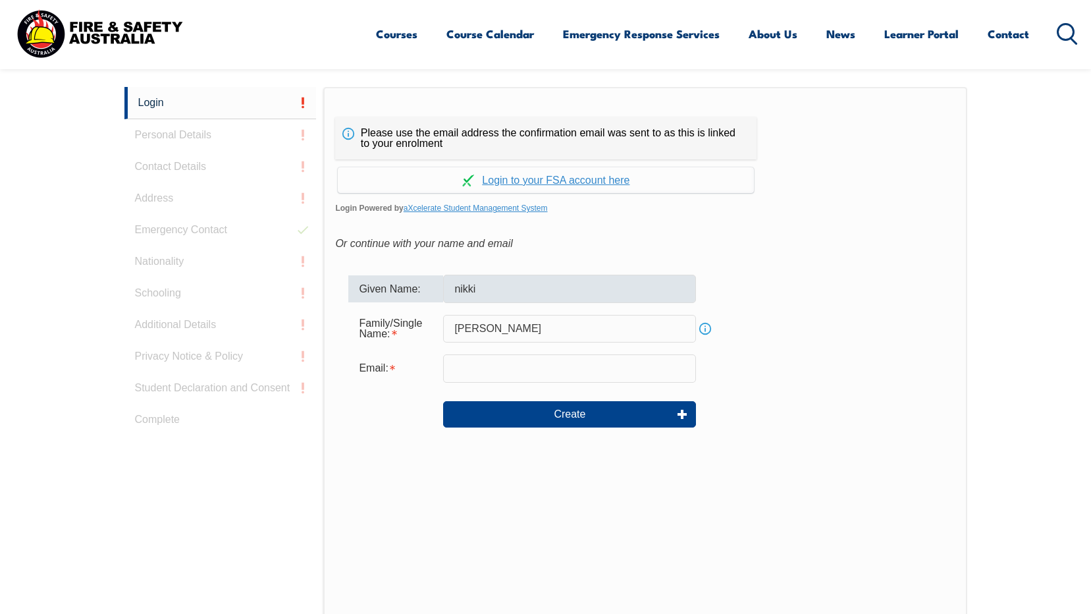  Describe the element at coordinates (546, 138) in the screenshot. I see `div: Please use the email address the confirmation email was sent to as this is linked to your enrolment` at that location.